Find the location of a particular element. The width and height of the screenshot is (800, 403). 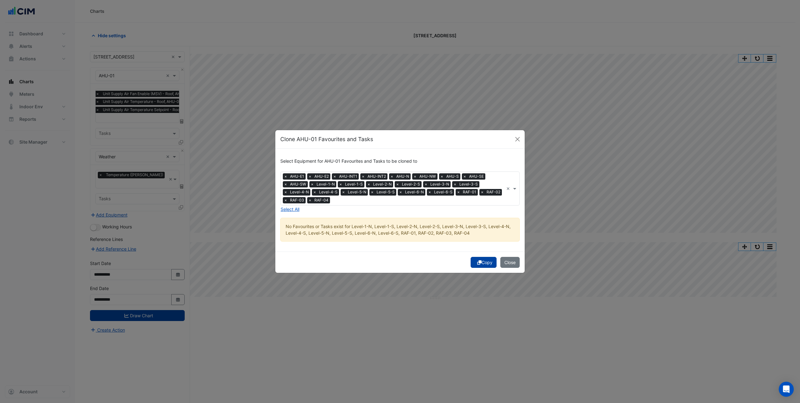

span: Level-4-S is located at coordinates (328, 192).